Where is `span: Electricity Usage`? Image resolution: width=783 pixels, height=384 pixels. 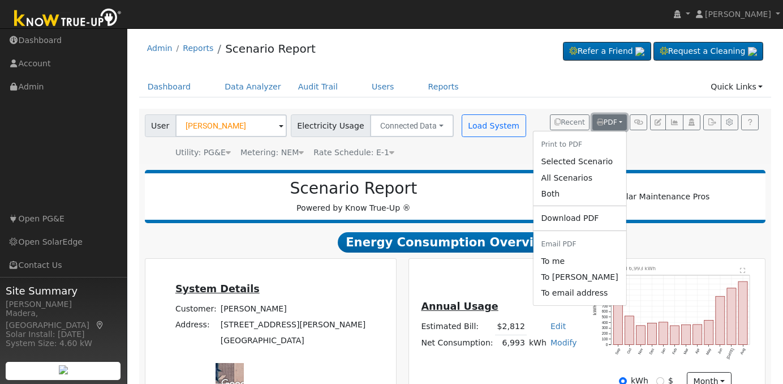
span: Electricity Usage is located at coordinates (331, 126).